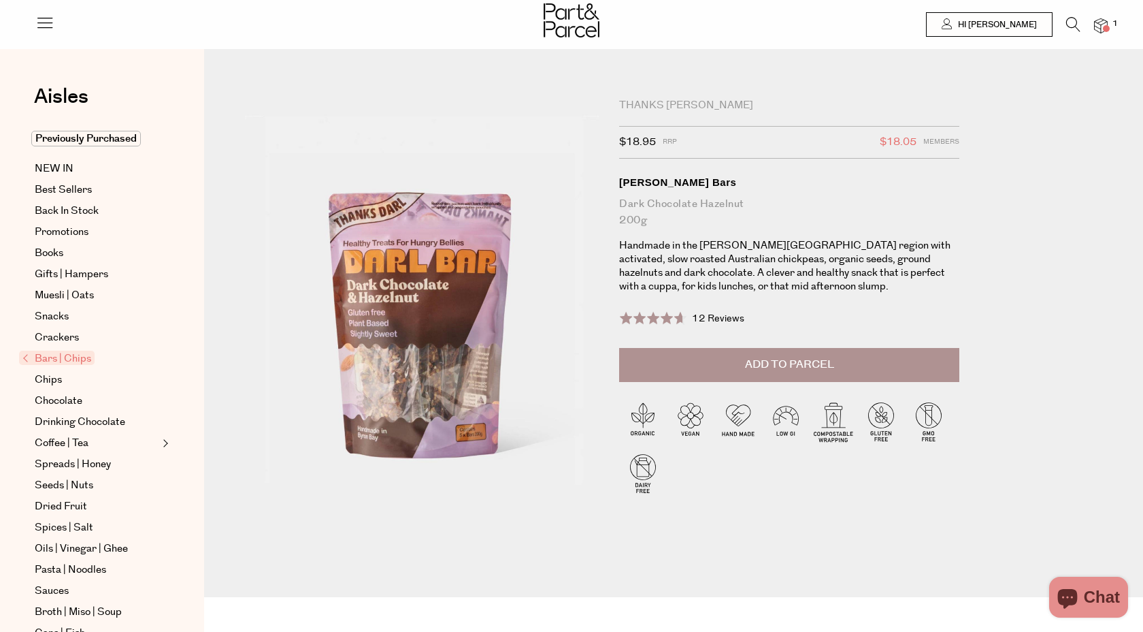  Describe the element at coordinates (97, 422) in the screenshot. I see `a: Drinking Chocolate` at that location.